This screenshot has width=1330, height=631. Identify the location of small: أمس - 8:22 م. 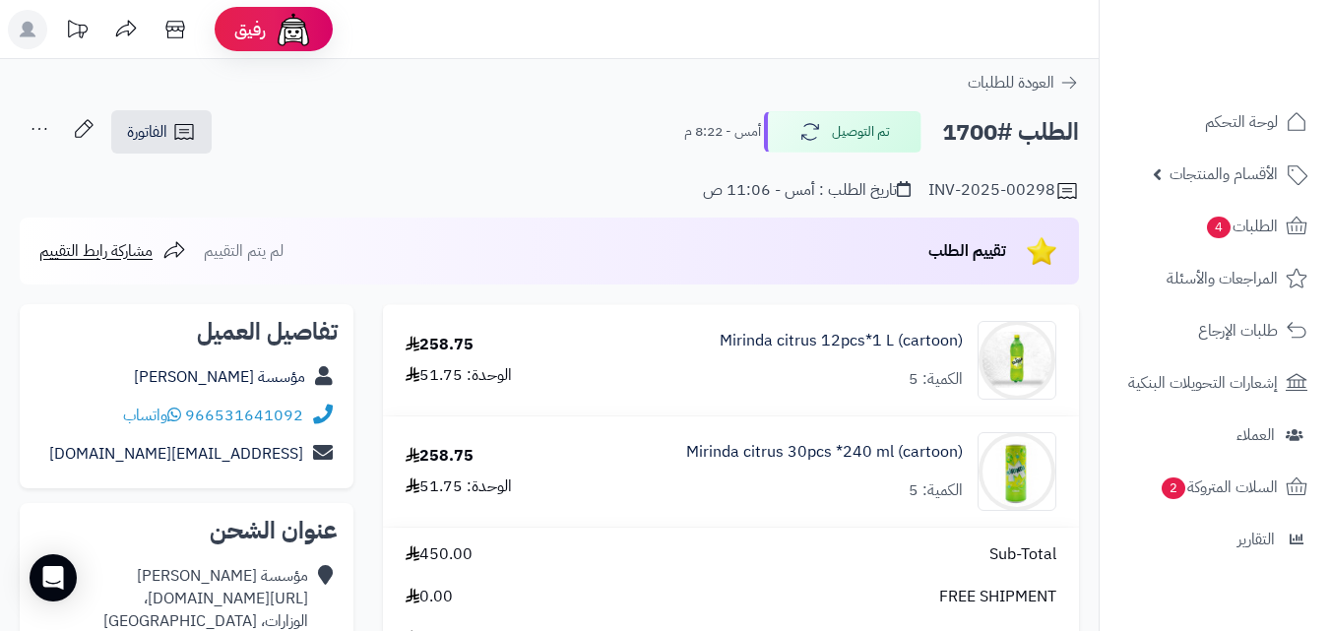
(722, 132).